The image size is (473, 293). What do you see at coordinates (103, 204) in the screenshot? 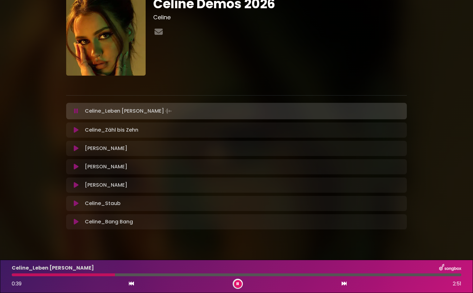
I see `p: Celine_Staub` at bounding box center [103, 204].